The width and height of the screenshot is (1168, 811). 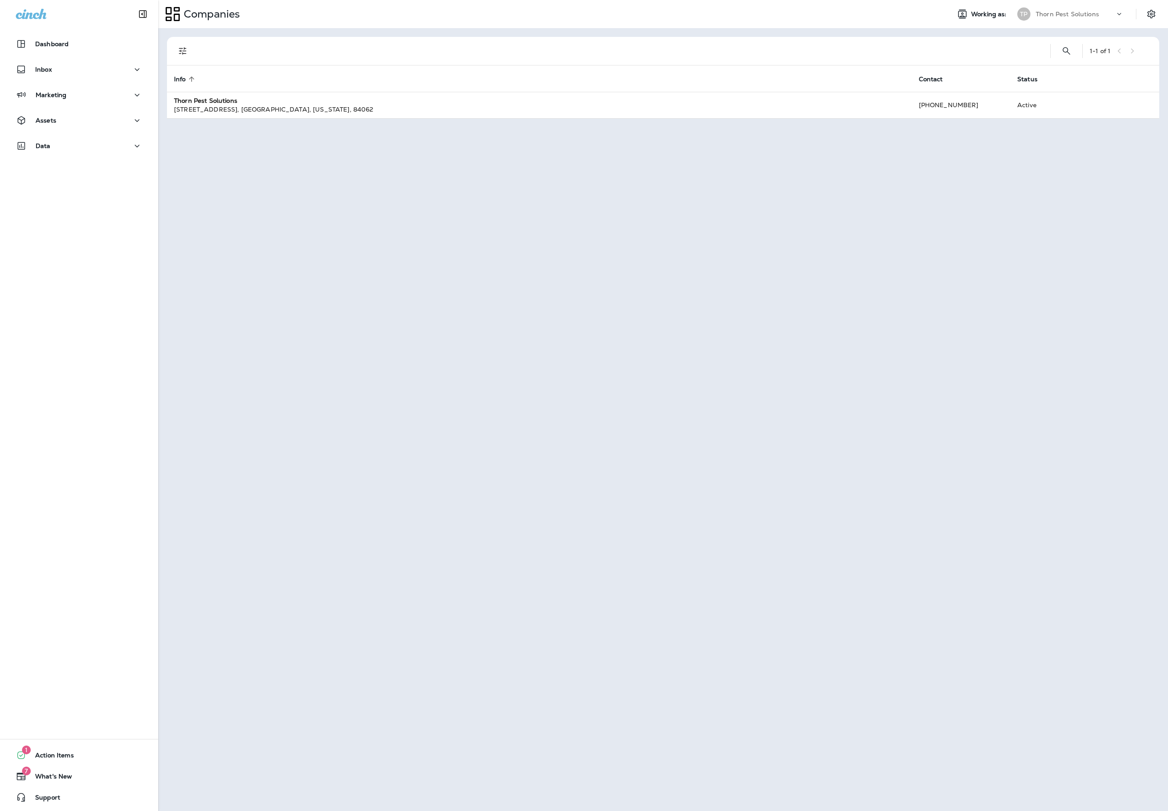 What do you see at coordinates (43, 799) in the screenshot?
I see `span: Support` at bounding box center [43, 799].